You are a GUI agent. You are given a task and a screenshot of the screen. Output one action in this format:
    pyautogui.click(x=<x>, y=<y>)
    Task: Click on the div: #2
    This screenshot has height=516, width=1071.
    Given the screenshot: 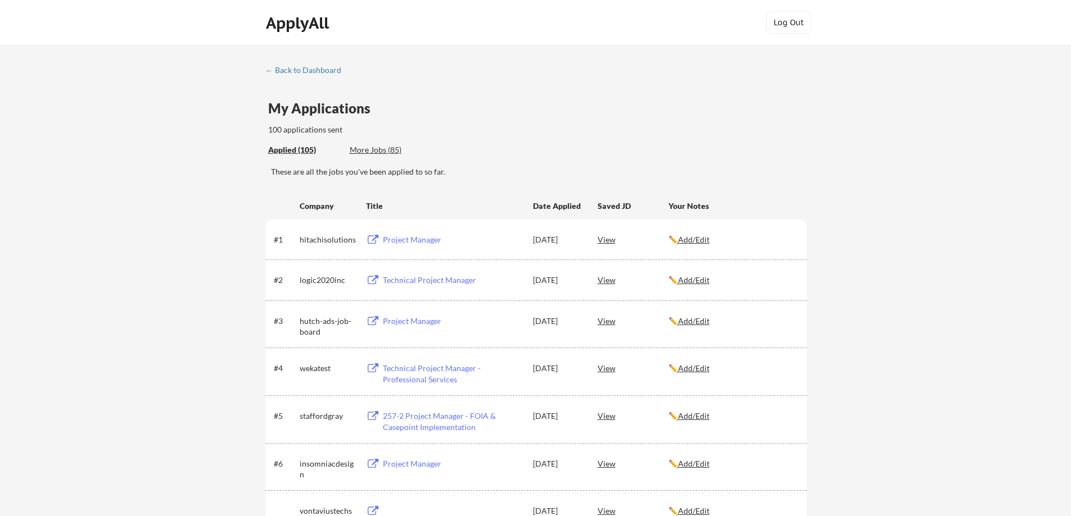 What is the action you would take?
    pyautogui.click(x=284, y=280)
    